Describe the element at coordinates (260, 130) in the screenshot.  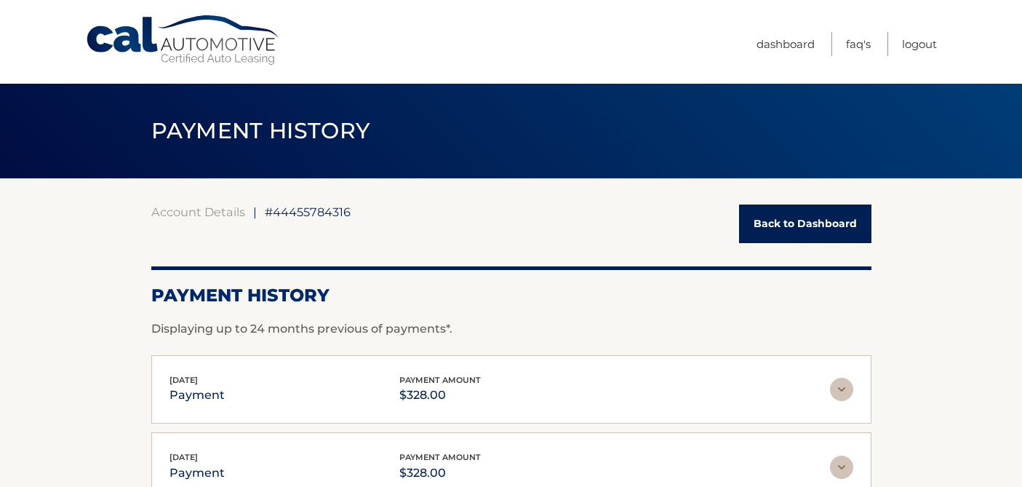
I see `span: PAYMENT HISTORY` at that location.